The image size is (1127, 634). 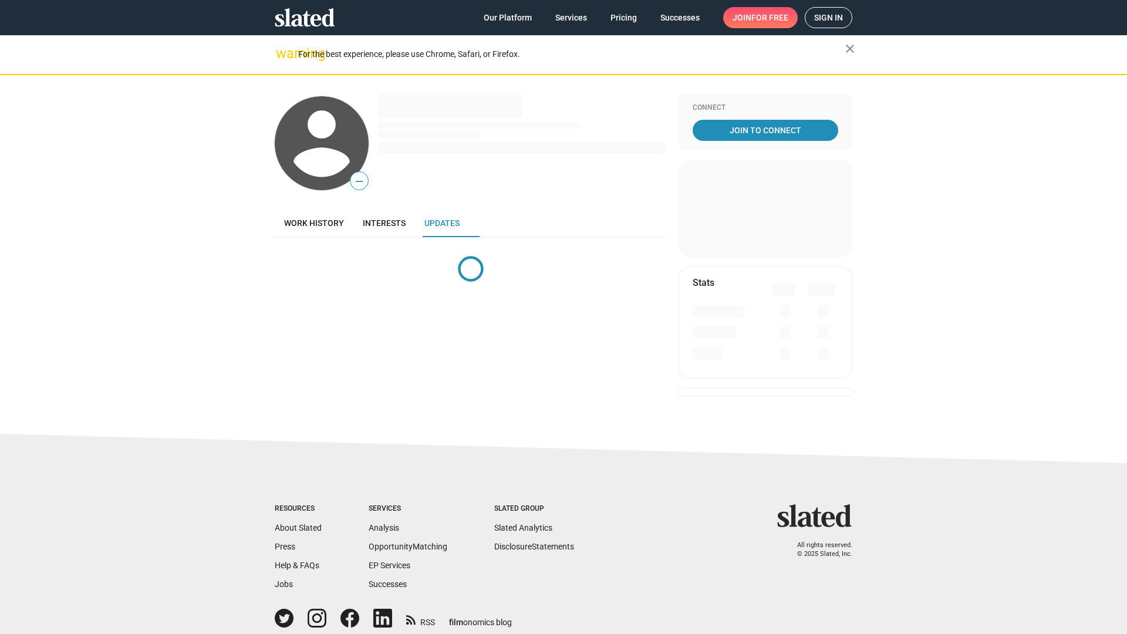 I want to click on span: film, so click(x=456, y=622).